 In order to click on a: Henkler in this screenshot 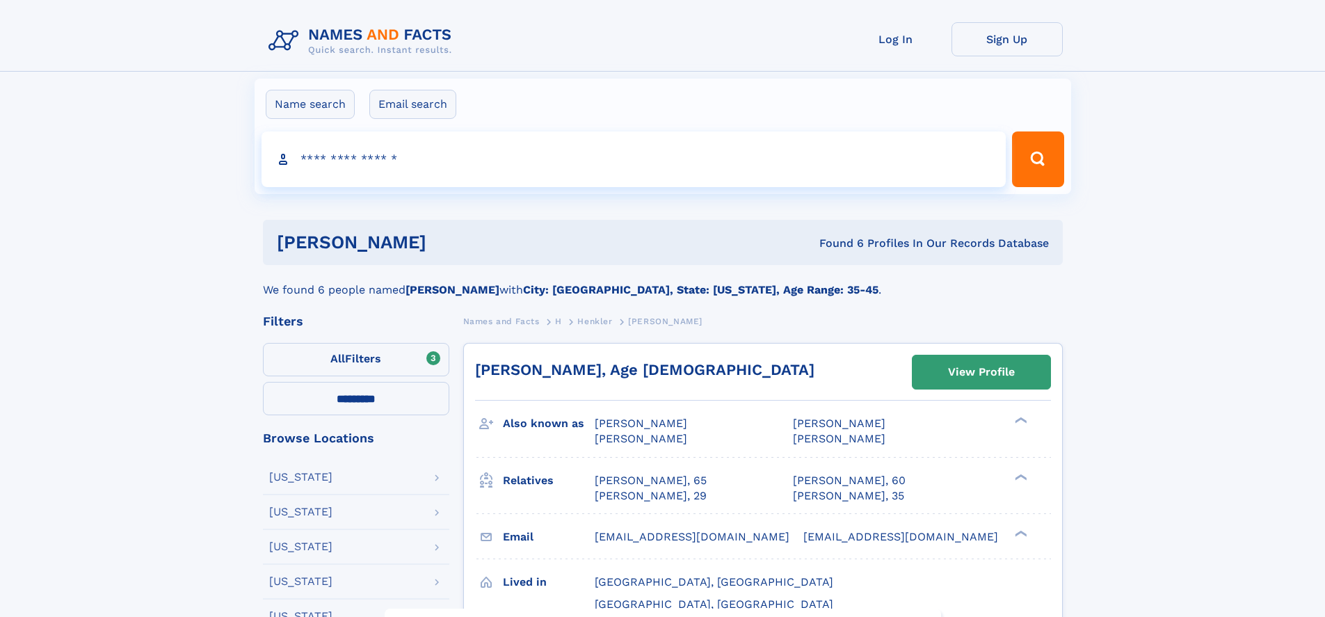, I will do `click(595, 321)`.